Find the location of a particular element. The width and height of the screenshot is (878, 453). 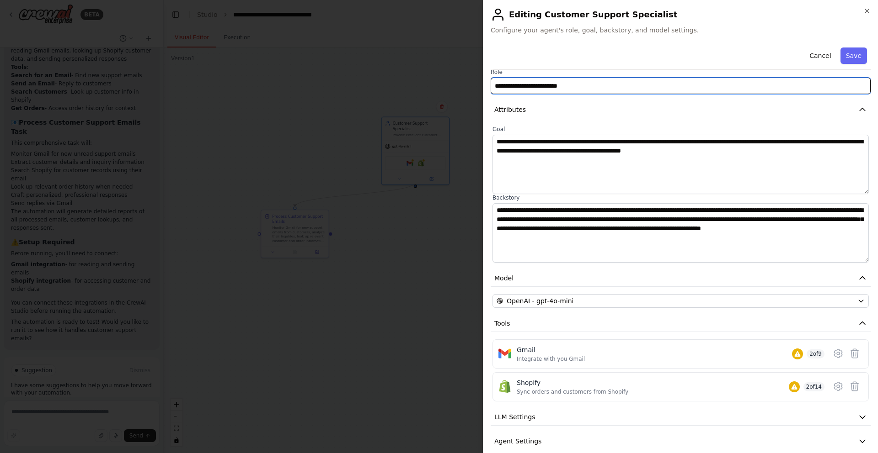

span: Model is located at coordinates (504, 278).